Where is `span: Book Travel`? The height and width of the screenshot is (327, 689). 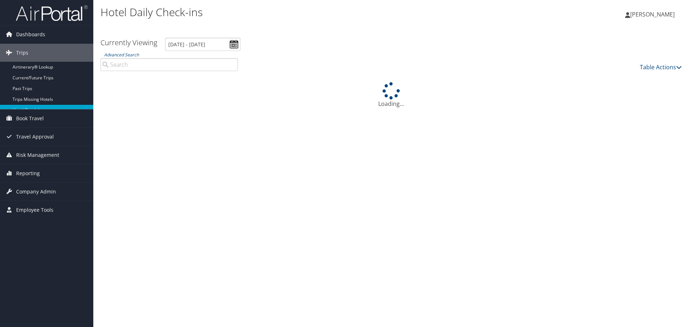 span: Book Travel is located at coordinates (30, 118).